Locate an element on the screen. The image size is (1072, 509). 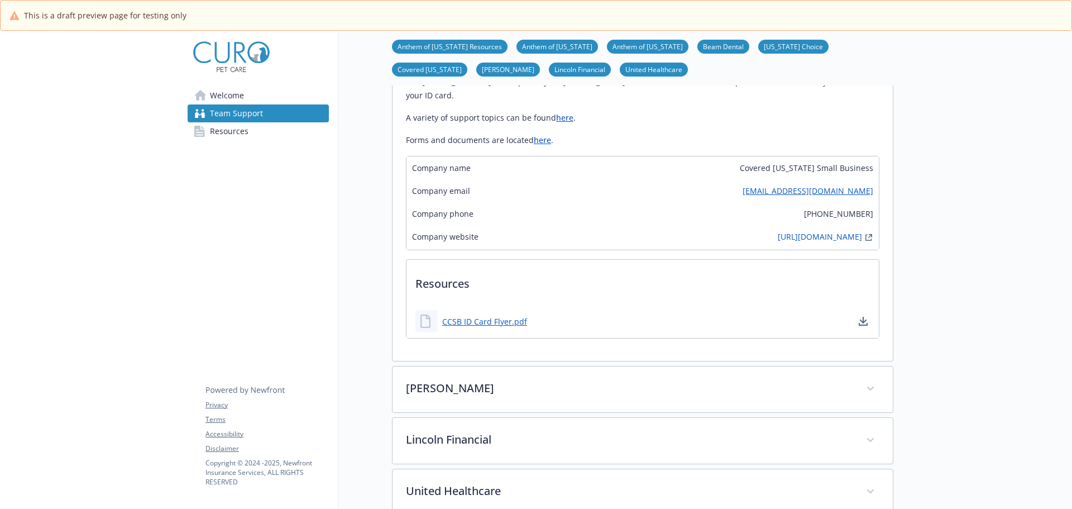
span: Company name is located at coordinates (441, 167).